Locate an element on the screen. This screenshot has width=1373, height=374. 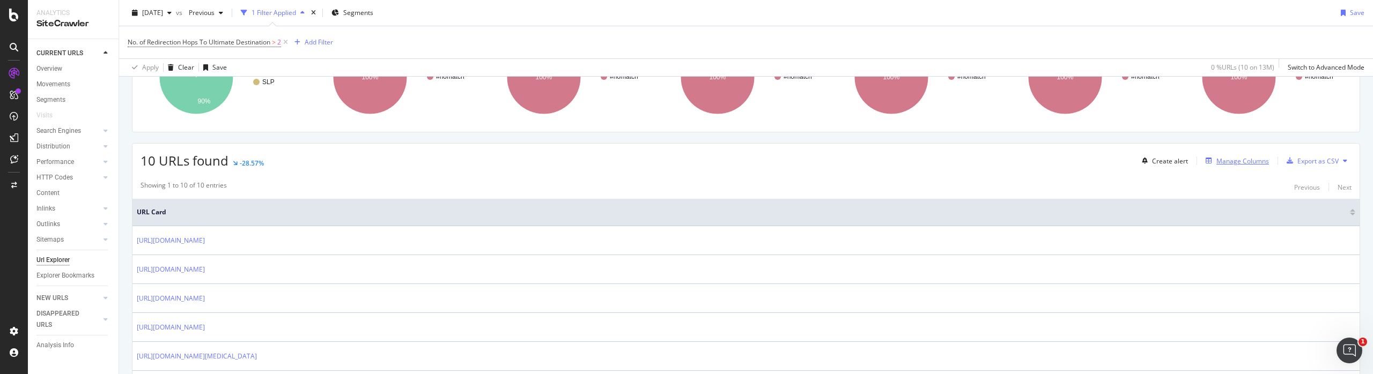
a: Url Explorer is located at coordinates (73, 260).